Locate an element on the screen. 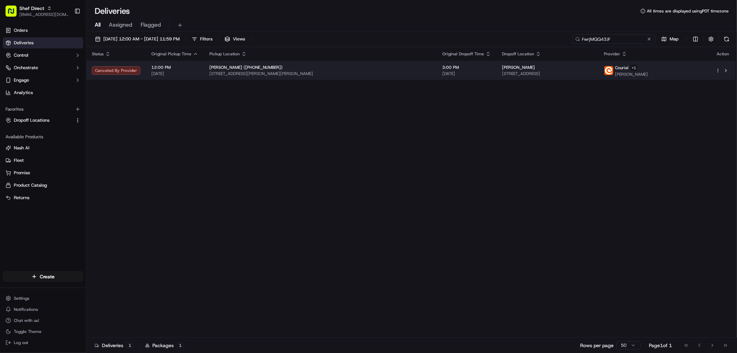 Image resolution: width=737 pixels, height=353 pixels. button: See all is located at coordinates (116, 93).